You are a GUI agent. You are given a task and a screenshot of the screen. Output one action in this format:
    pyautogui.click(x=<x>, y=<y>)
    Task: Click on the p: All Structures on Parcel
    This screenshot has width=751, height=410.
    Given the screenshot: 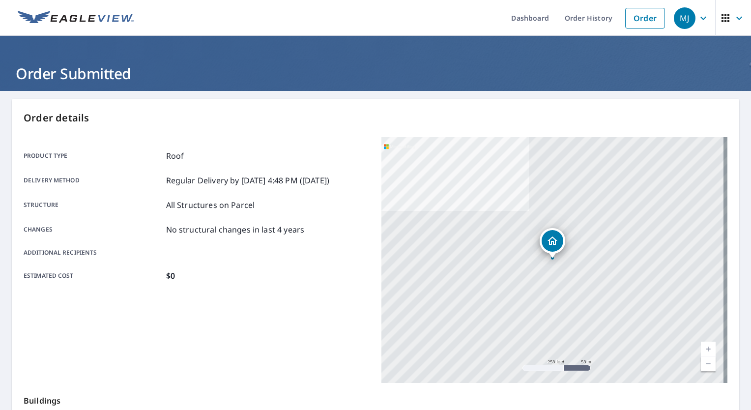 What is the action you would take?
    pyautogui.click(x=210, y=205)
    